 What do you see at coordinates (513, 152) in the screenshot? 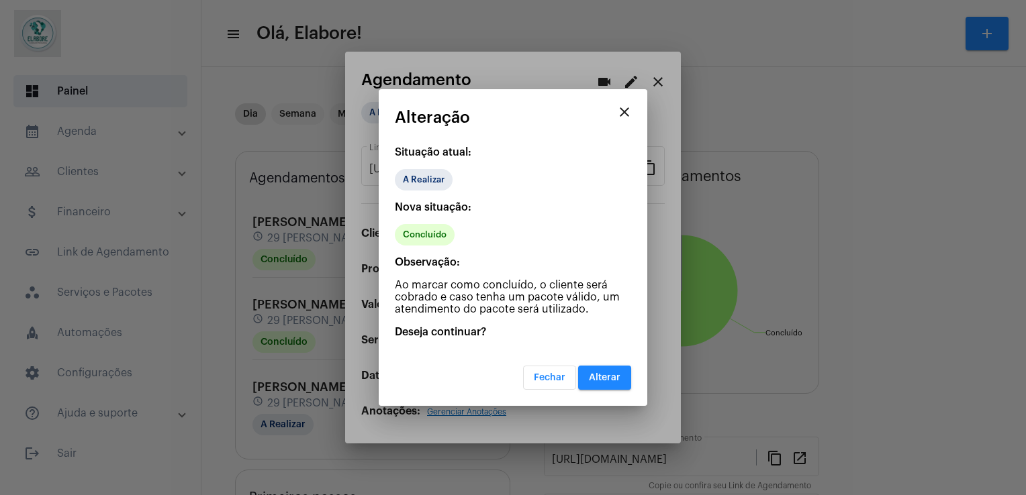
I see `p: Situação atual:` at bounding box center [513, 152].